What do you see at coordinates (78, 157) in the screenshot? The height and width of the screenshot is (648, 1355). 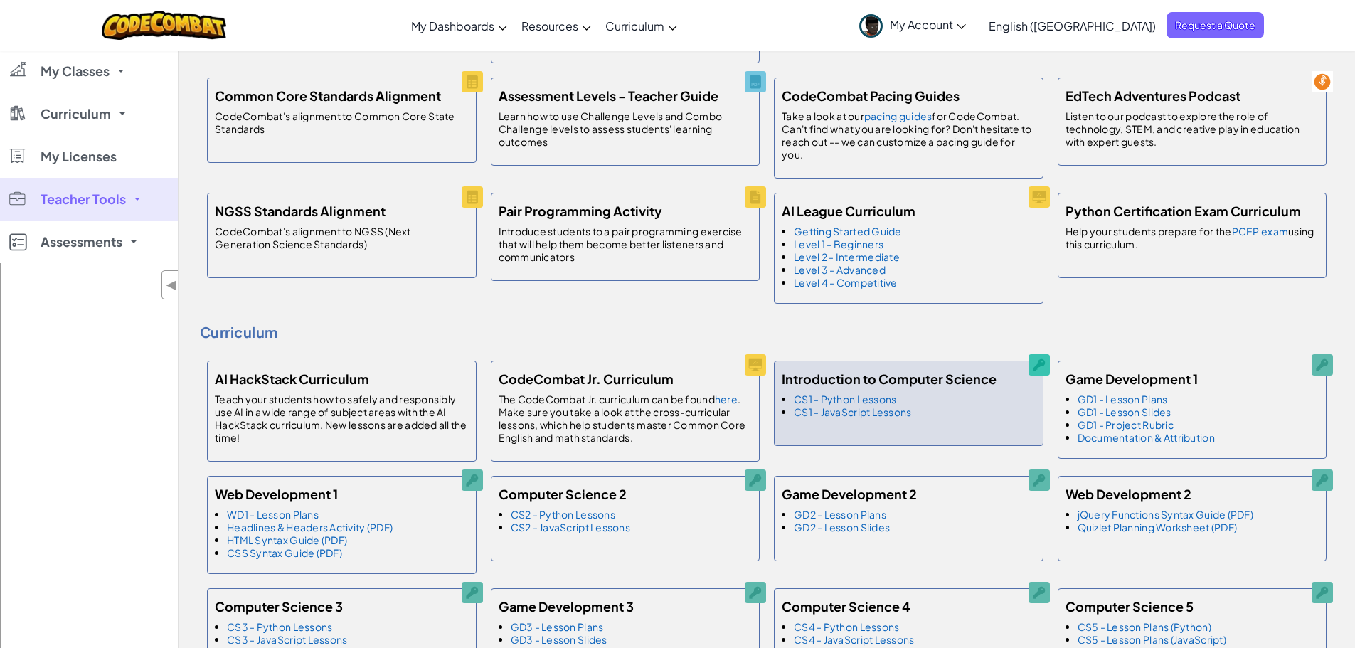 I see `span: My Licenses` at bounding box center [78, 157].